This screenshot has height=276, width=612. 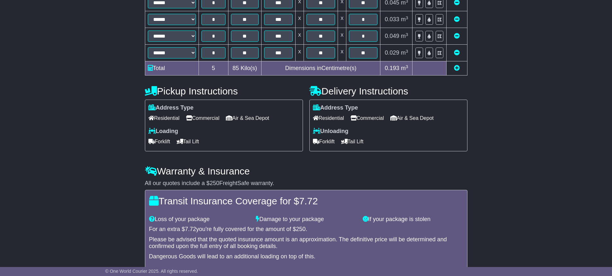 I want to click on div: Dangerous Goods will lead to an additional loading on top of this., so click(x=306, y=257).